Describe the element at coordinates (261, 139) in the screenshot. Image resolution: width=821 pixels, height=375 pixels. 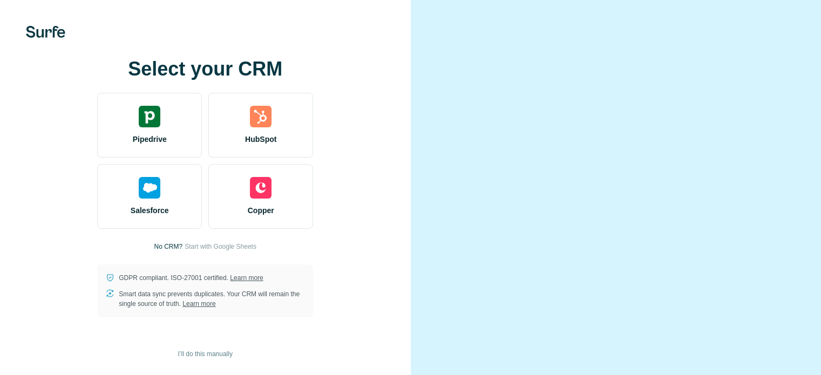
I see `span: HubSpot` at that location.